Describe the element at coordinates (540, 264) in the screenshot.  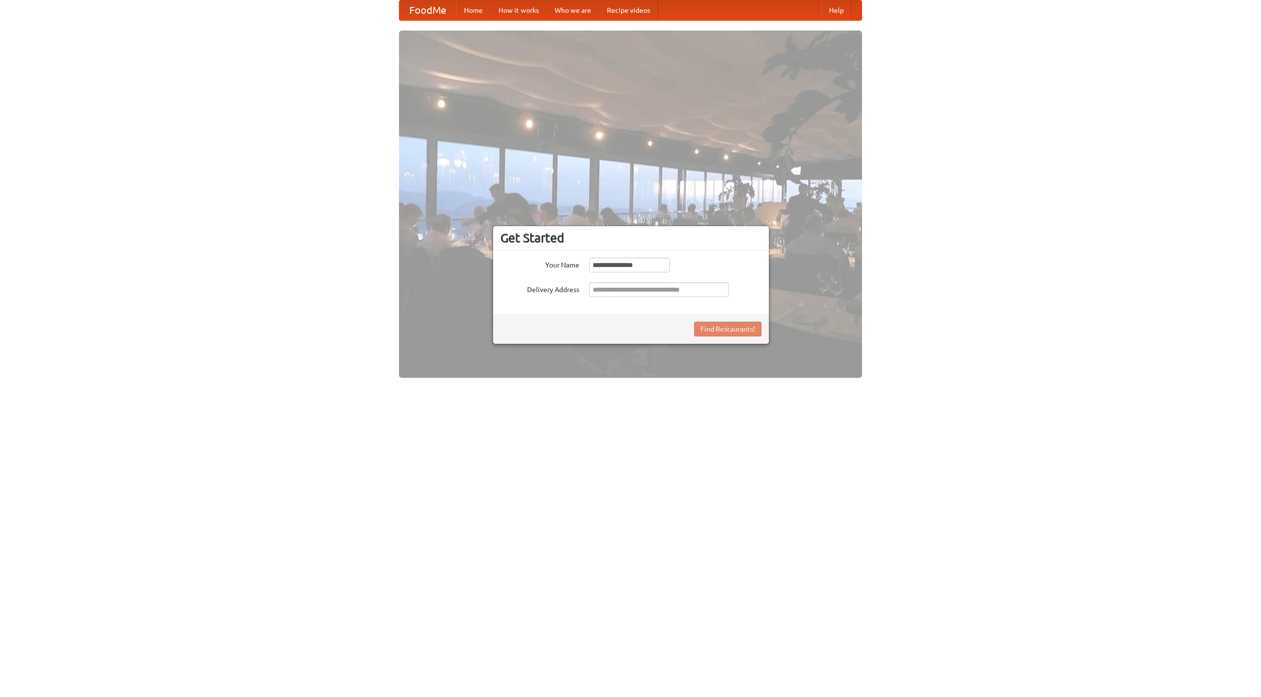
I see `label: Your Name` at that location.